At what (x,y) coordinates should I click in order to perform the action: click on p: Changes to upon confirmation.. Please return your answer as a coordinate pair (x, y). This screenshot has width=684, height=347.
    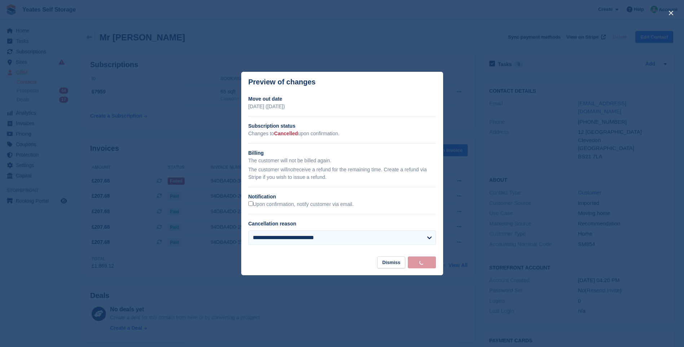
    Looking at the image, I should click on (342, 133).